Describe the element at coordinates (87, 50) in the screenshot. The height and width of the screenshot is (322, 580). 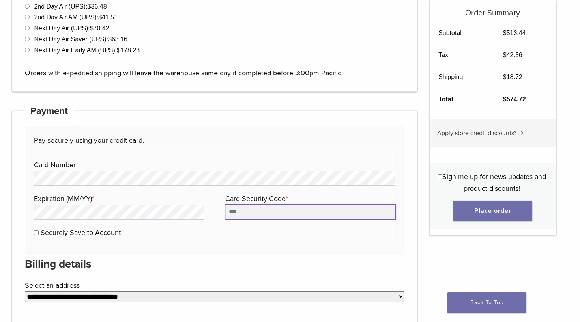
I see `label: Next Day Air Early AM (UPS):` at that location.